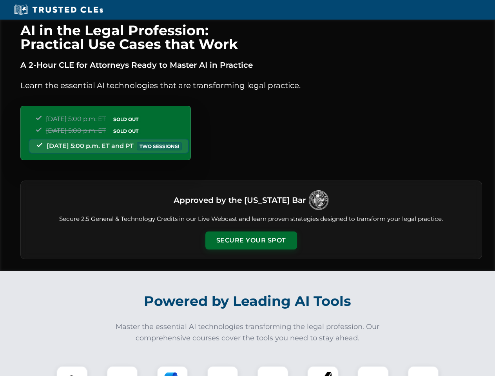 This screenshot has width=495, height=376. What do you see at coordinates (251, 240) in the screenshot?
I see `button: Secure Your Spot` at bounding box center [251, 240].